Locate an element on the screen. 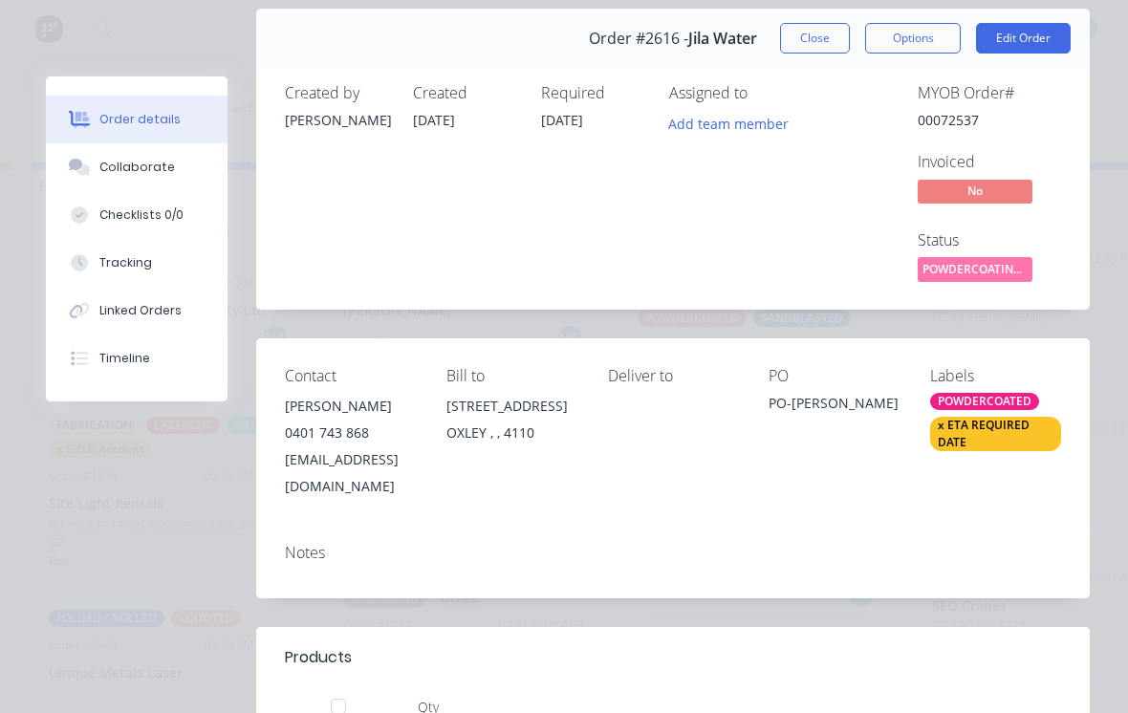 The image size is (1128, 713). div: Contact is located at coordinates (350, 376).